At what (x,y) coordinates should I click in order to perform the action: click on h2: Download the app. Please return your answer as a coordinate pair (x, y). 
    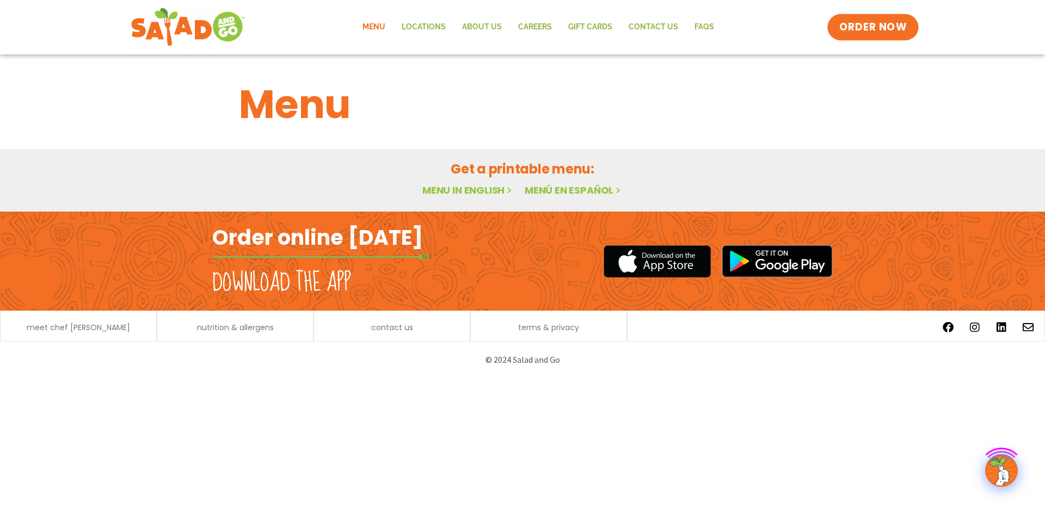
    Looking at the image, I should click on (281, 283).